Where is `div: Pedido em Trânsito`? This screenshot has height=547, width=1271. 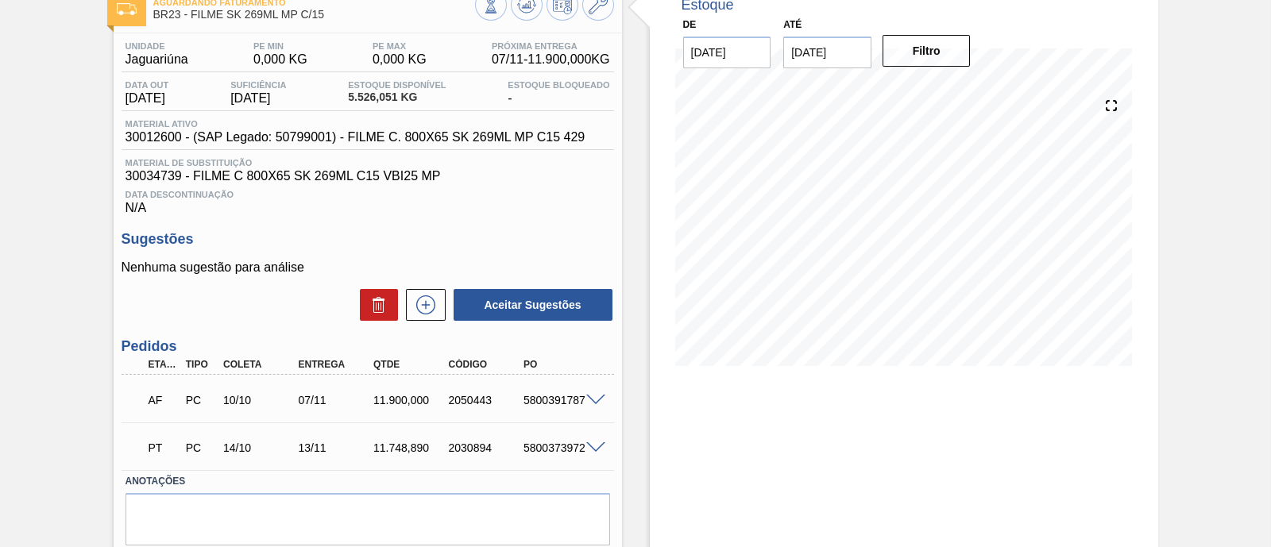
div: Pedido em Trânsito is located at coordinates (164, 448).